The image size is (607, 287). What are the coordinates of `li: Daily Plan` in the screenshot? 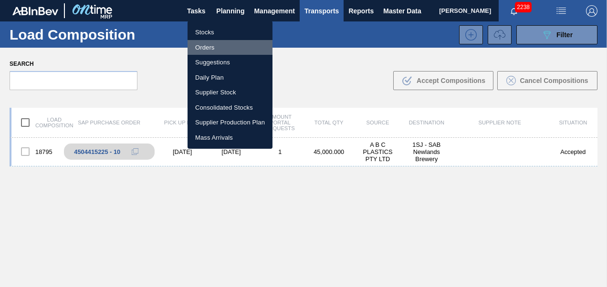 It's located at (230, 78).